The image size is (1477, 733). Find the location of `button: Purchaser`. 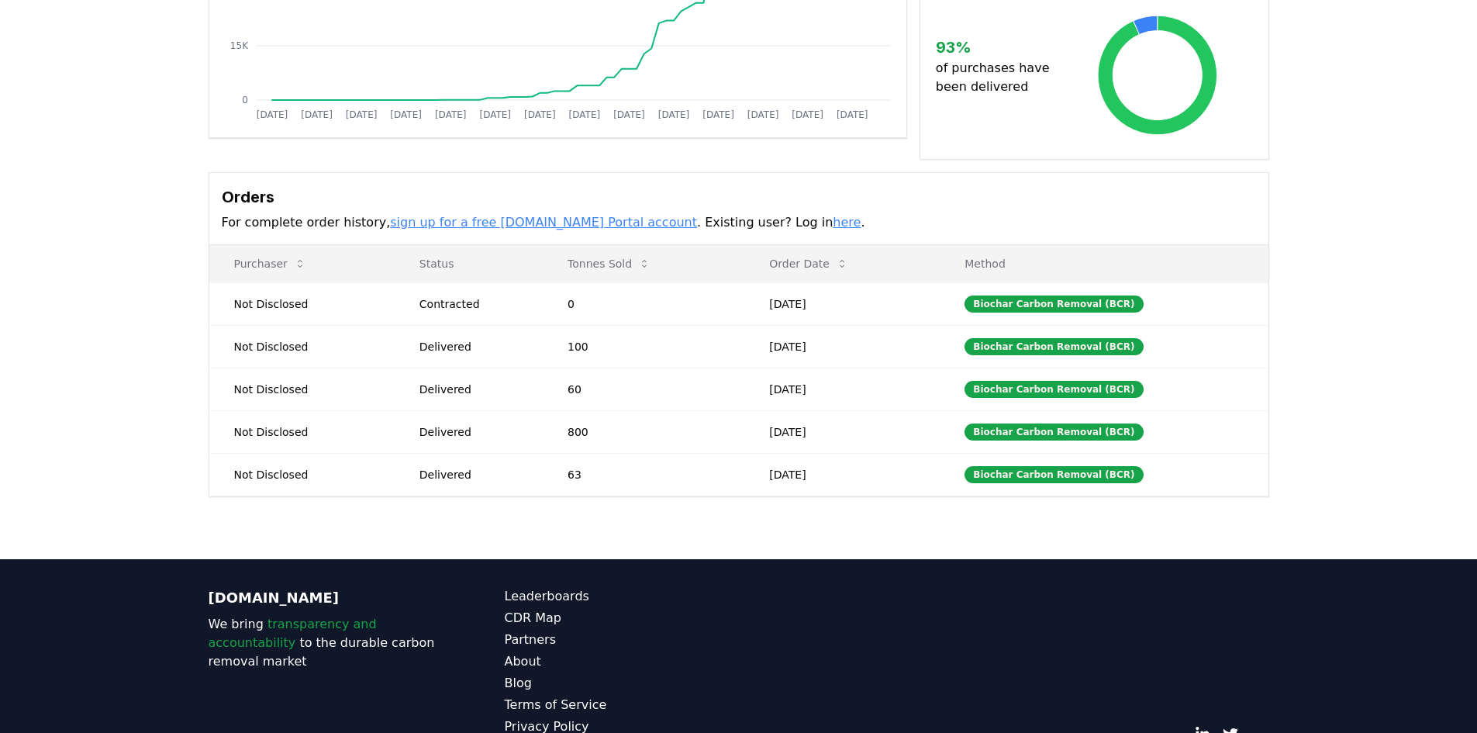

button: Purchaser is located at coordinates (270, 264).